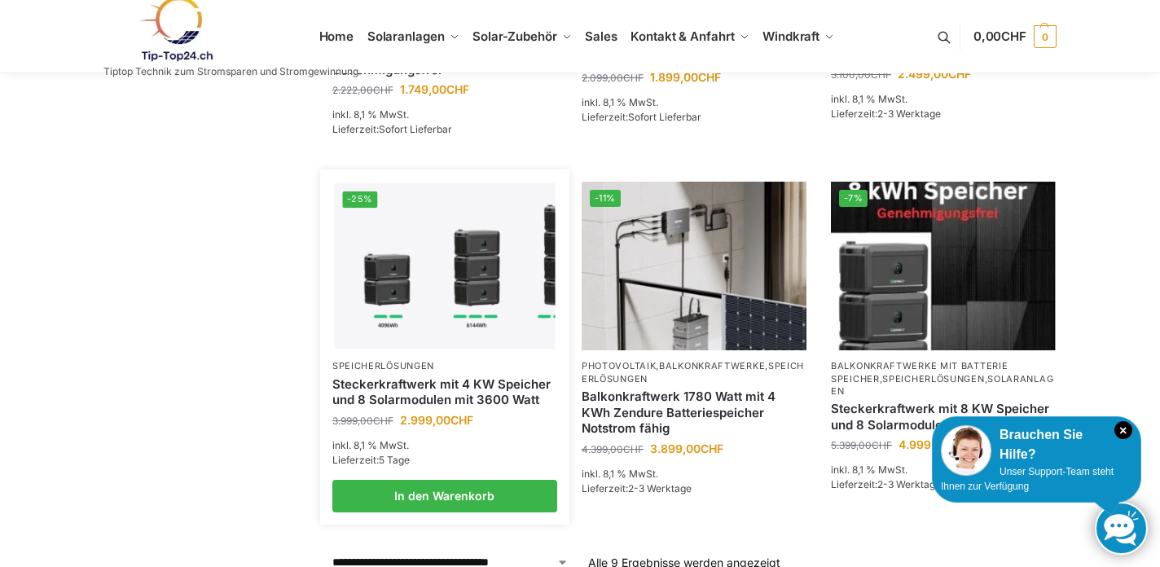 This screenshot has height=567, width=1160. Describe the element at coordinates (966, 451) in the screenshot. I see `img: Customer service` at that location.